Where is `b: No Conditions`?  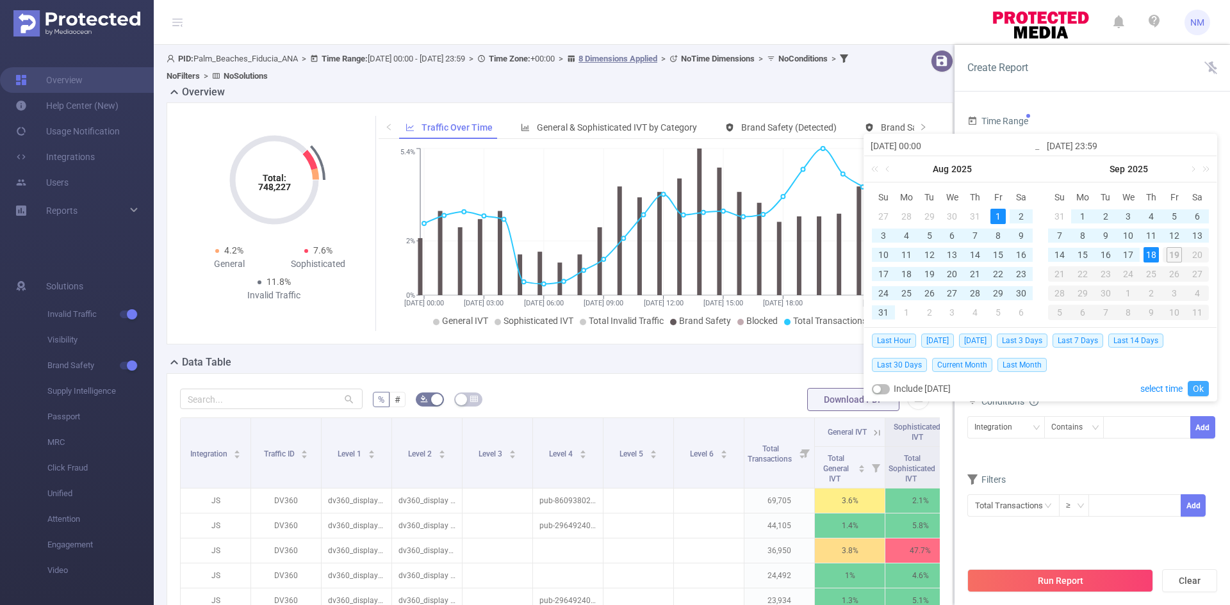 b: No Conditions is located at coordinates (803, 58).